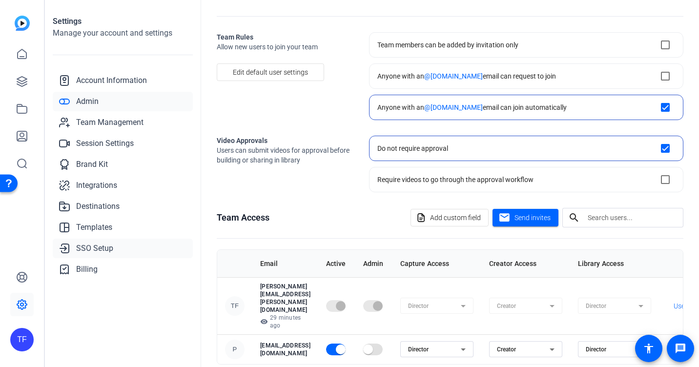  I want to click on span: Add custom field, so click(456, 218).